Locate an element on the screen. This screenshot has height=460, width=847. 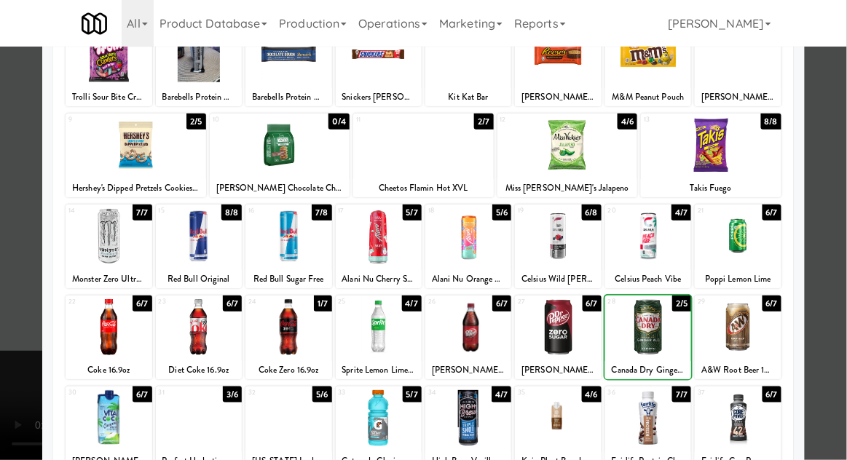
div: 20 is located at coordinates (628, 211).